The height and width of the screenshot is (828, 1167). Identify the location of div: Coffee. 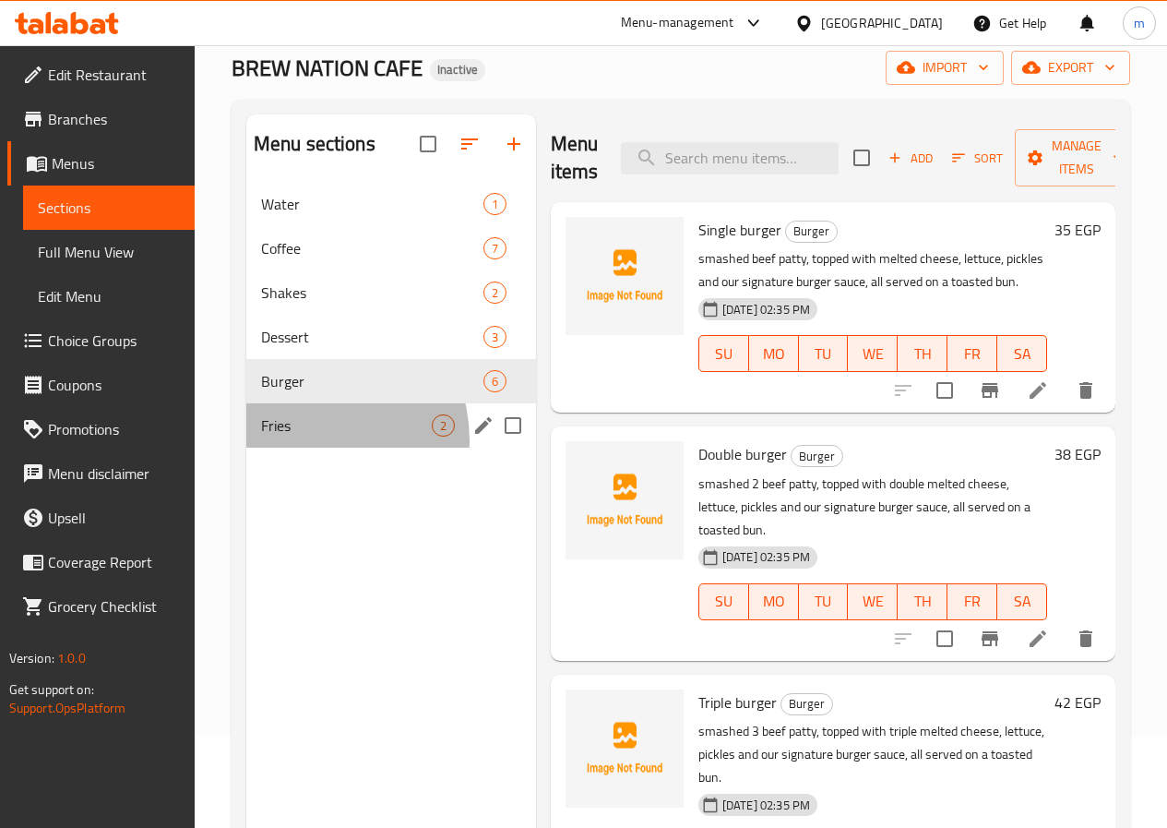
(372, 248).